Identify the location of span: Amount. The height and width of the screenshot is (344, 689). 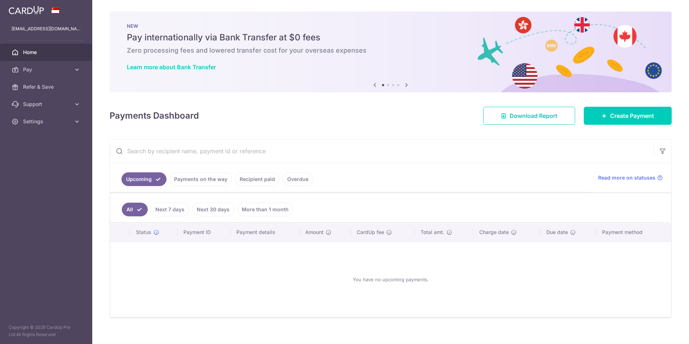
(314, 232).